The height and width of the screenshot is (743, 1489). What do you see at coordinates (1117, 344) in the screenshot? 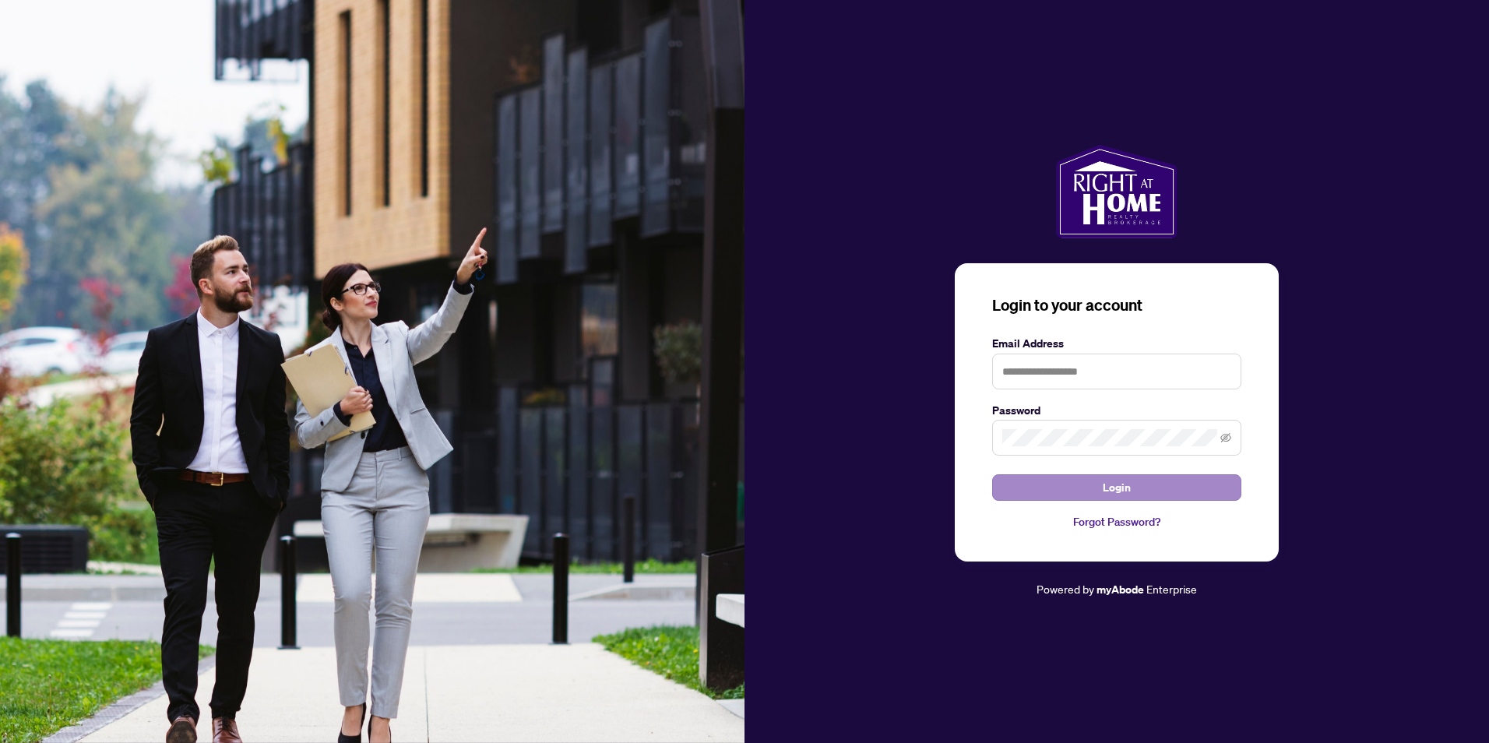
I see `label: Email Address` at bounding box center [1117, 344].